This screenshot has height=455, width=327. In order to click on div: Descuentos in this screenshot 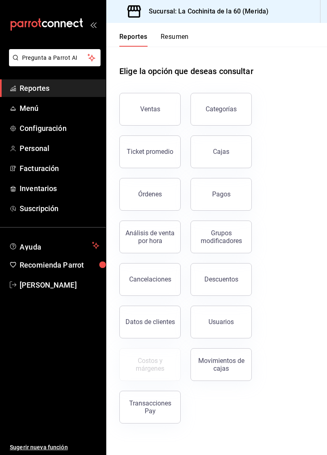, I will do `click(221, 279)`.